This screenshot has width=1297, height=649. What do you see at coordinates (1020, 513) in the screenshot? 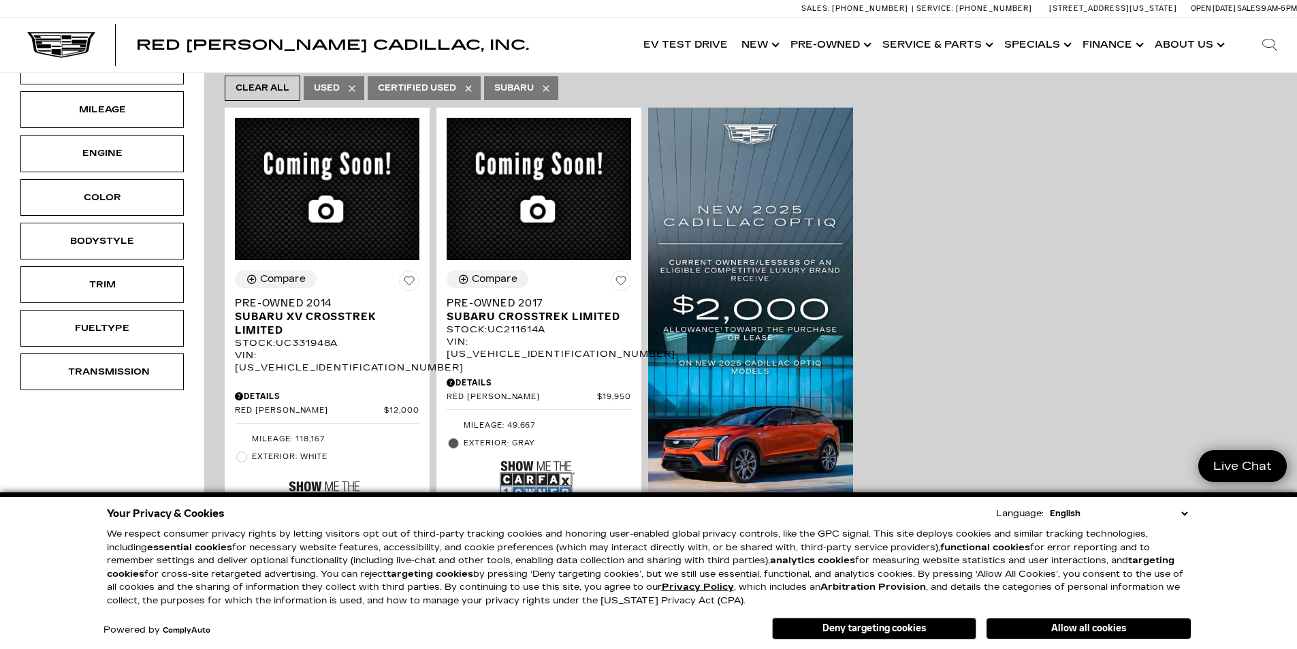
I see `div: Language:` at bounding box center [1020, 513].